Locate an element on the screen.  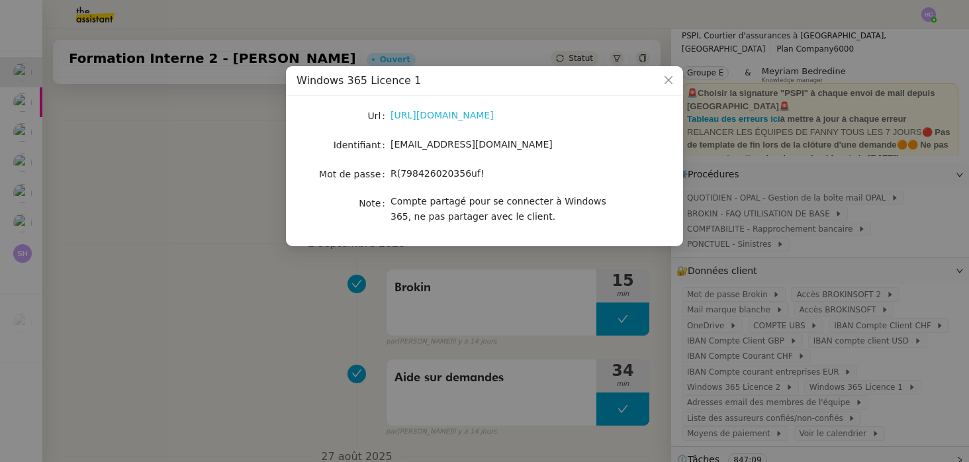
label: Mot de passe is located at coordinates (355, 174).